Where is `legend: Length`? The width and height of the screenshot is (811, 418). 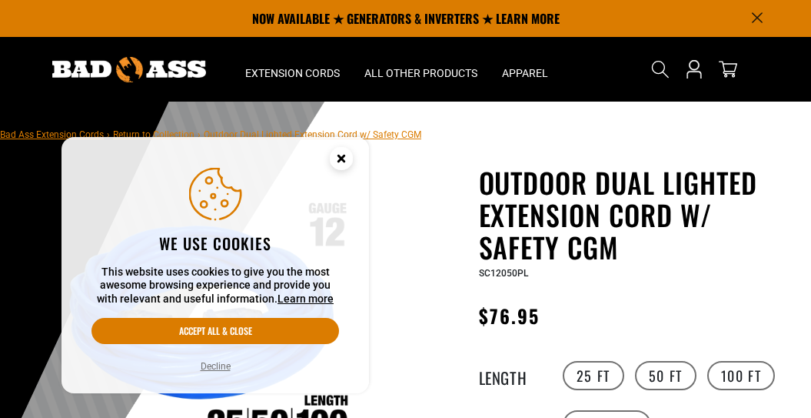 legend: Length is located at coordinates (518, 375).